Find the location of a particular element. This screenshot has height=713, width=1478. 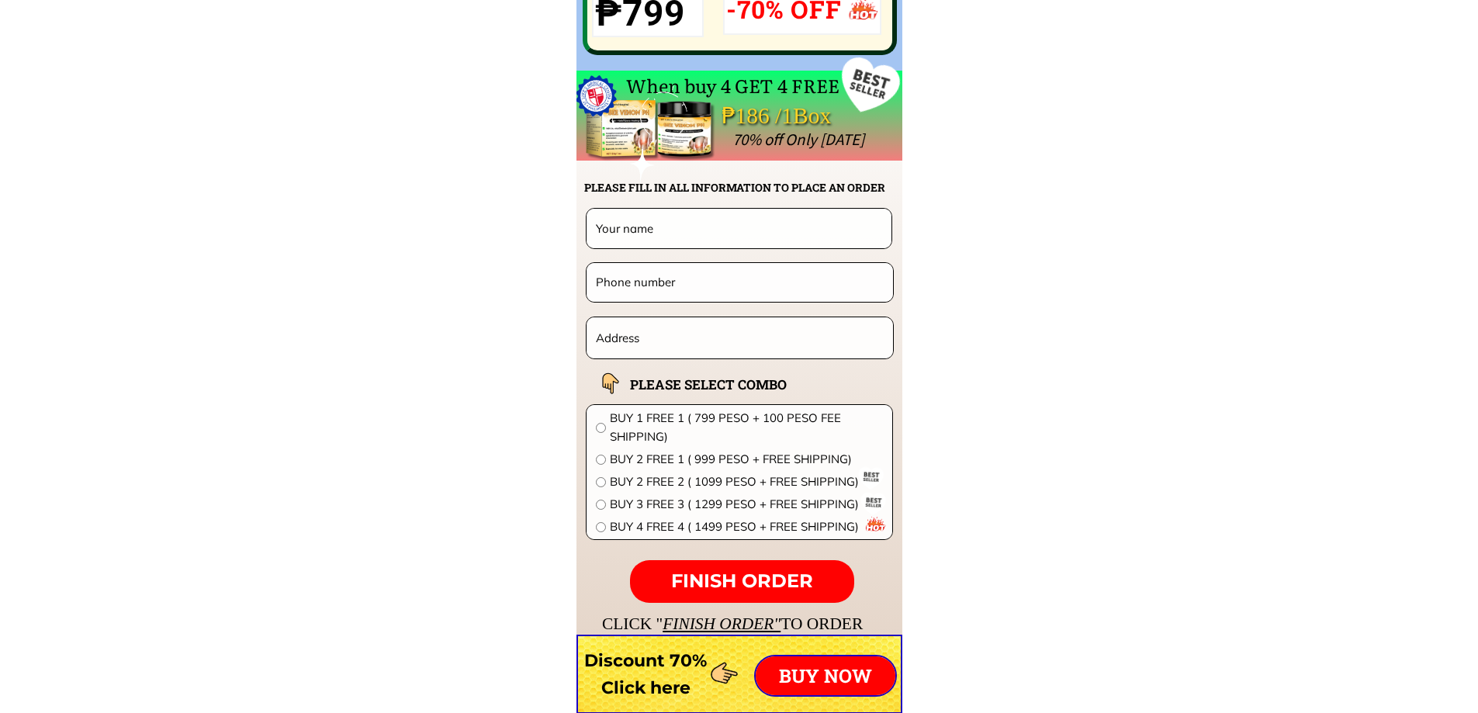

span: FINISH ORDER is located at coordinates (742, 580).